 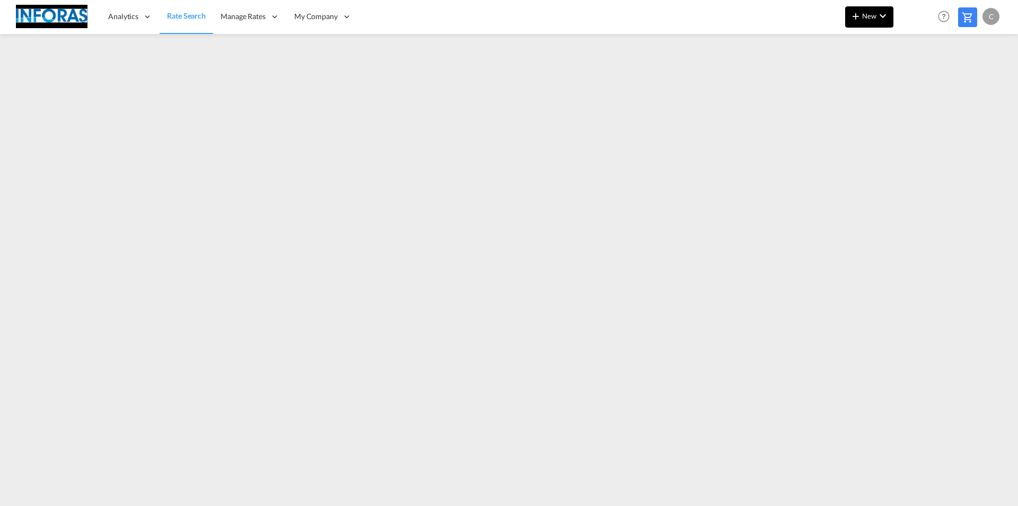 I want to click on md-icon: icon-plus 400-fg, so click(x=856, y=16).